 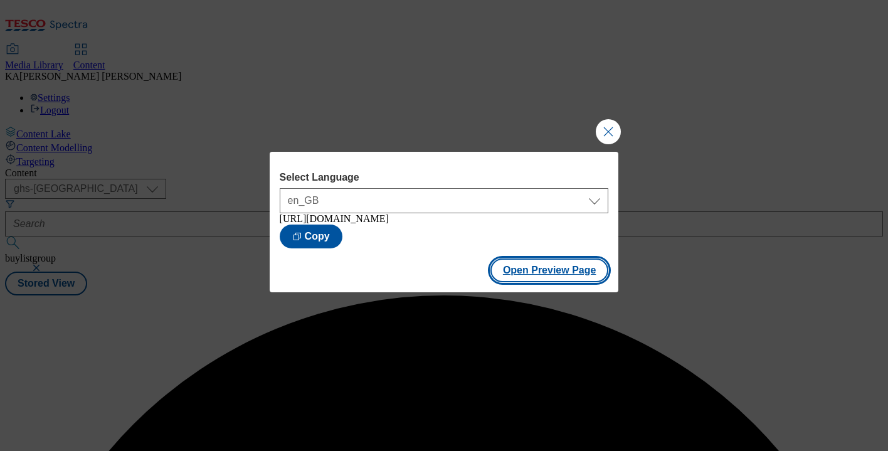 What do you see at coordinates (608, 132) in the screenshot?
I see `button: Close Modal` at bounding box center [608, 132].